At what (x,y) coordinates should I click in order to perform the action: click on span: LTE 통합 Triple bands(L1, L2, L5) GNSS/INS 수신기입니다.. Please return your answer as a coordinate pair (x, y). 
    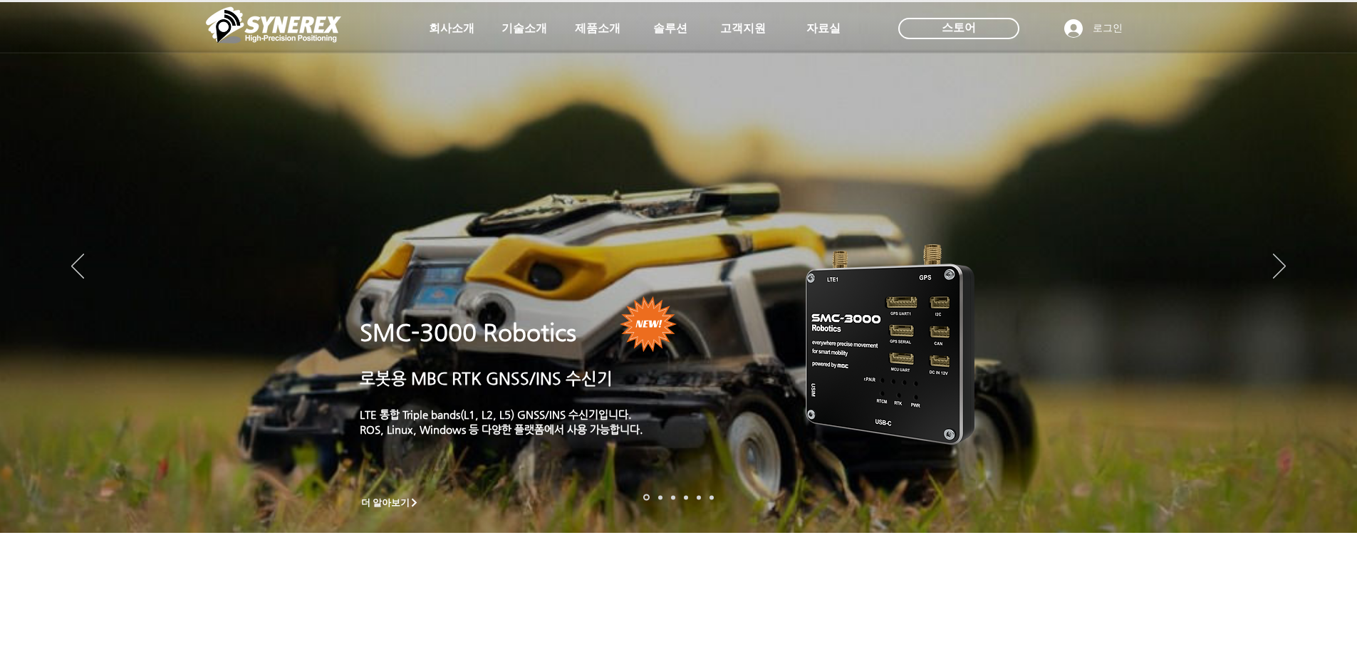
    Looking at the image, I should click on (496, 414).